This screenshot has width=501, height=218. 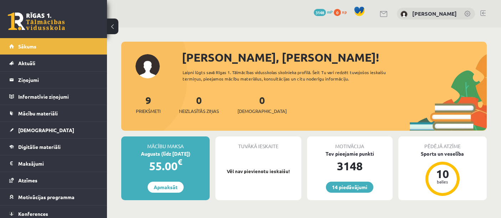 What do you see at coordinates (53, 63) in the screenshot?
I see `a: Aktuāli` at bounding box center [53, 63].